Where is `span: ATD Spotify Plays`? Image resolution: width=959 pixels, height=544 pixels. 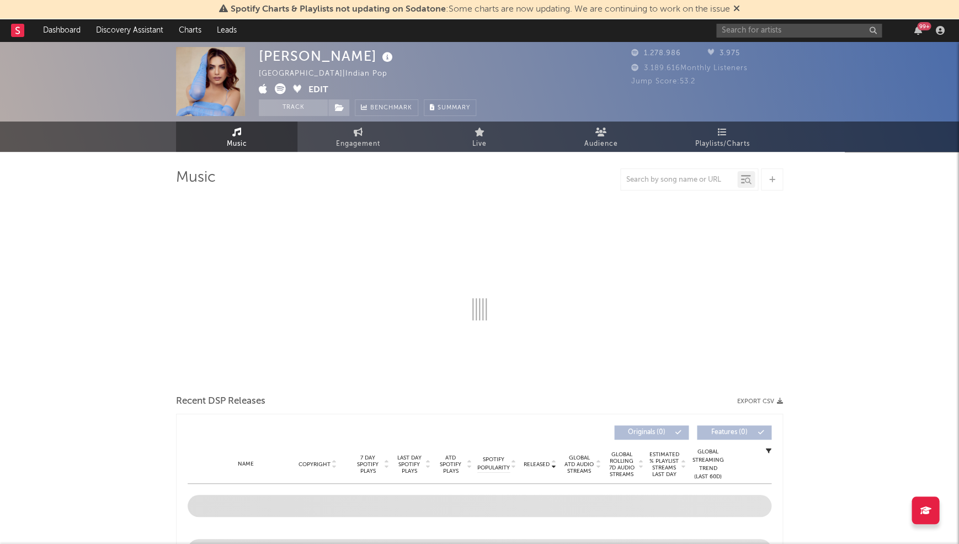
span: ATD Spotify Plays is located at coordinates (450, 464).